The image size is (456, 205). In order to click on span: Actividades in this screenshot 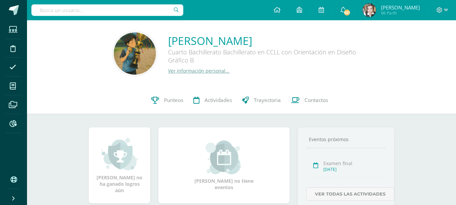, I will do `click(218, 100)`.